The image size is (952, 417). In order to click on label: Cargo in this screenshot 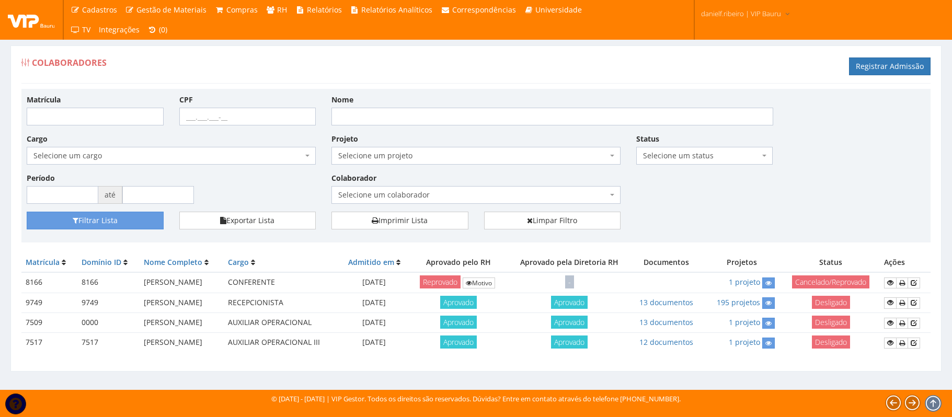, I will do `click(37, 139)`.